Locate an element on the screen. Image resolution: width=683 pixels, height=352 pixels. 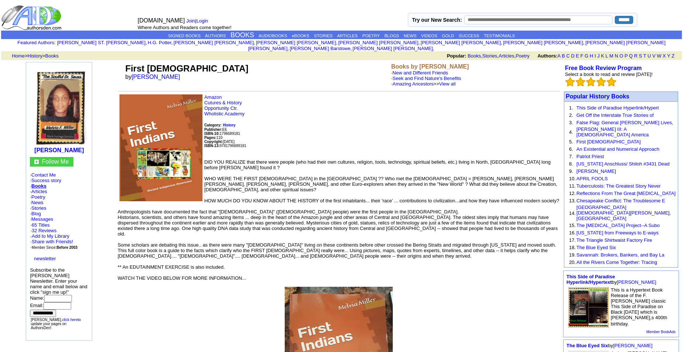
font: 9781796689181 is located at coordinates (225, 146).